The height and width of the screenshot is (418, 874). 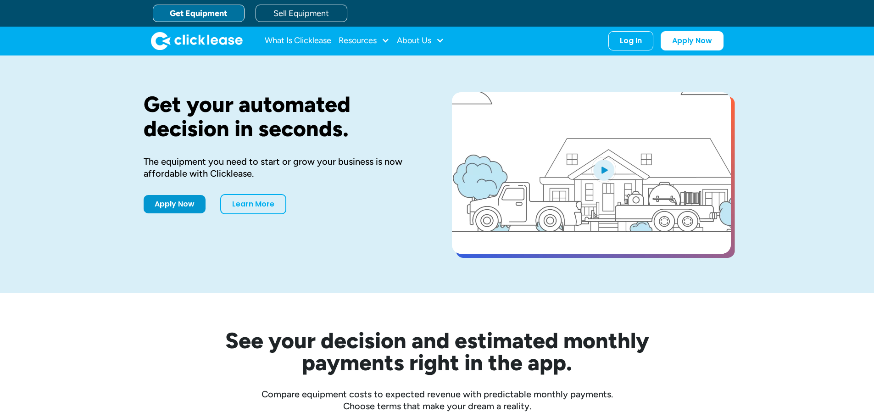 I want to click on div: About Us, so click(x=420, y=41).